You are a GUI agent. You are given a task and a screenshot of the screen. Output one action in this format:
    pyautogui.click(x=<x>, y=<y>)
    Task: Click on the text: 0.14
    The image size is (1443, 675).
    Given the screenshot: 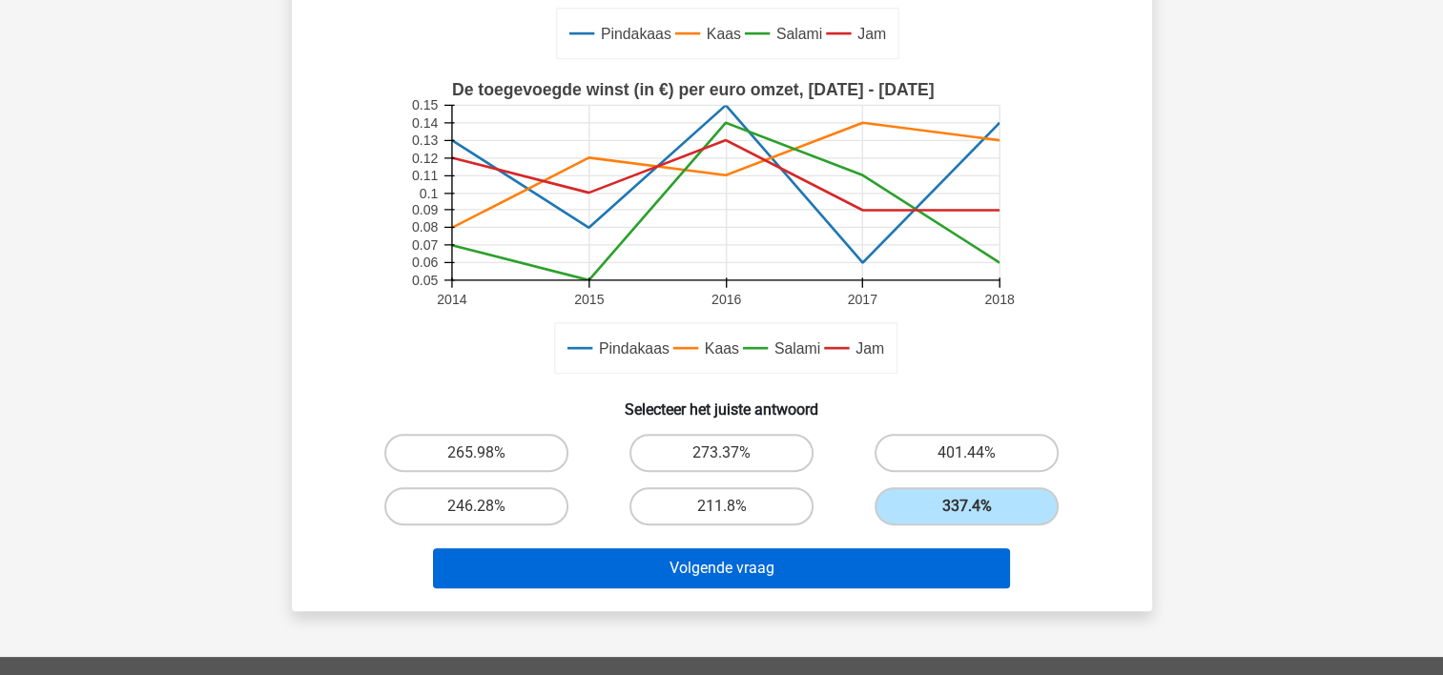 What is the action you would take?
    pyautogui.click(x=424, y=123)
    